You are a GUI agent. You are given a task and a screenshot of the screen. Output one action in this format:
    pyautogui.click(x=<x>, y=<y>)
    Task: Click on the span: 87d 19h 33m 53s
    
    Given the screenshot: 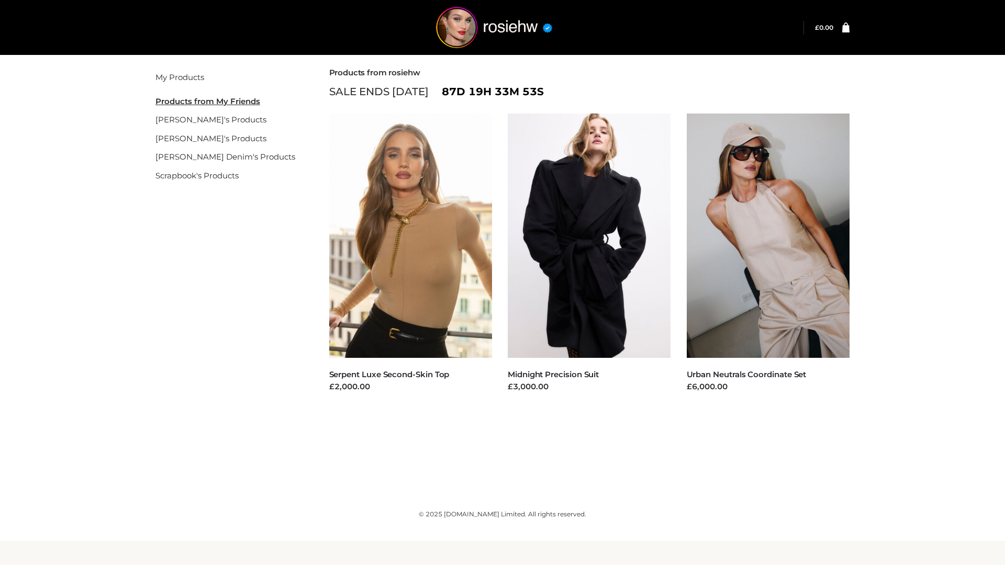 What is the action you would take?
    pyautogui.click(x=493, y=92)
    